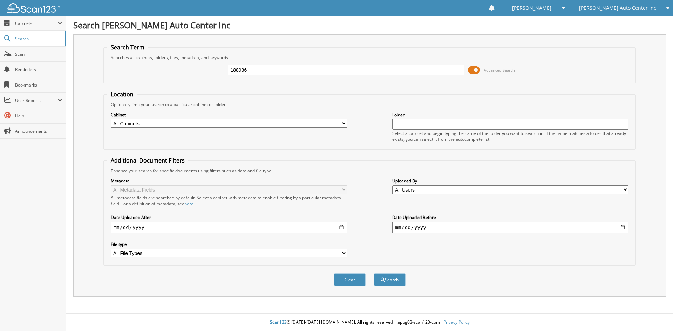 The image size is (673, 331). Describe the element at coordinates (148, 161) in the screenshot. I see `legend: Additional Document Filters` at that location.